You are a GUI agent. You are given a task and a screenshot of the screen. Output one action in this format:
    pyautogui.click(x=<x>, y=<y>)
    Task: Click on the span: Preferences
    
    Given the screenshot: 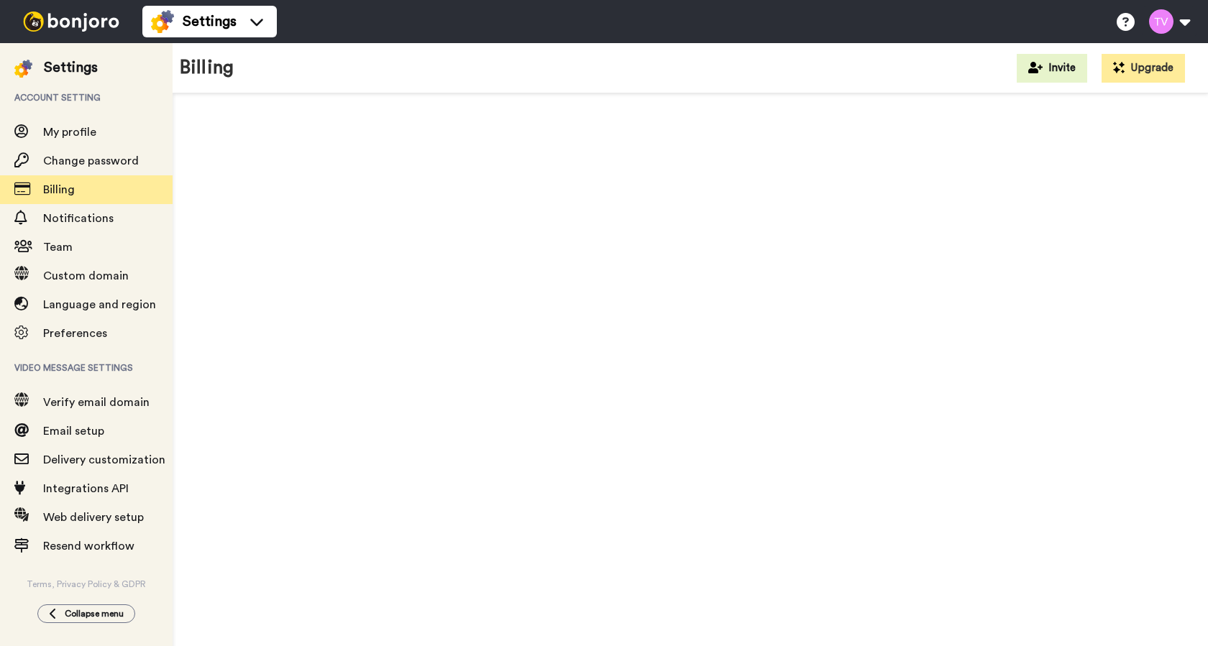 What is the action you would take?
    pyautogui.click(x=75, y=334)
    